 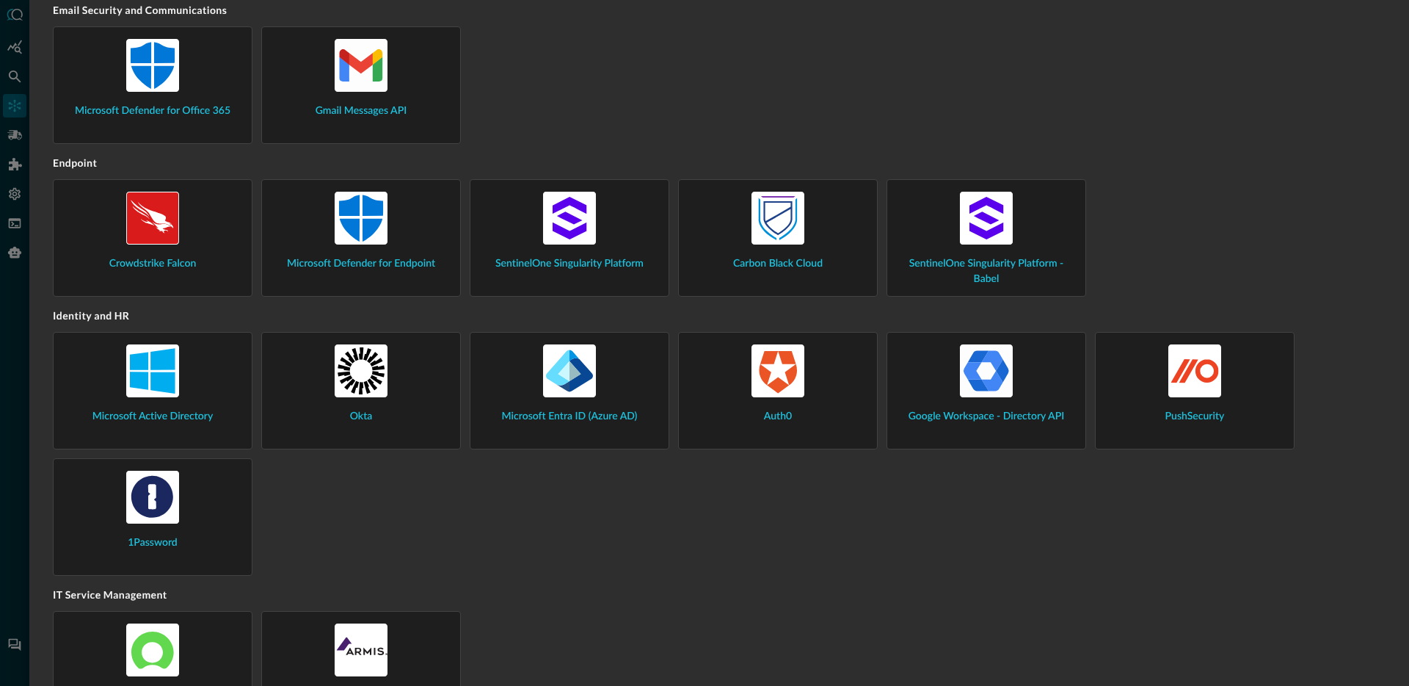 What do you see at coordinates (361, 218) in the screenshot?
I see `img: MicrosoftDefenderForEndpoint.svg` at bounding box center [361, 218].